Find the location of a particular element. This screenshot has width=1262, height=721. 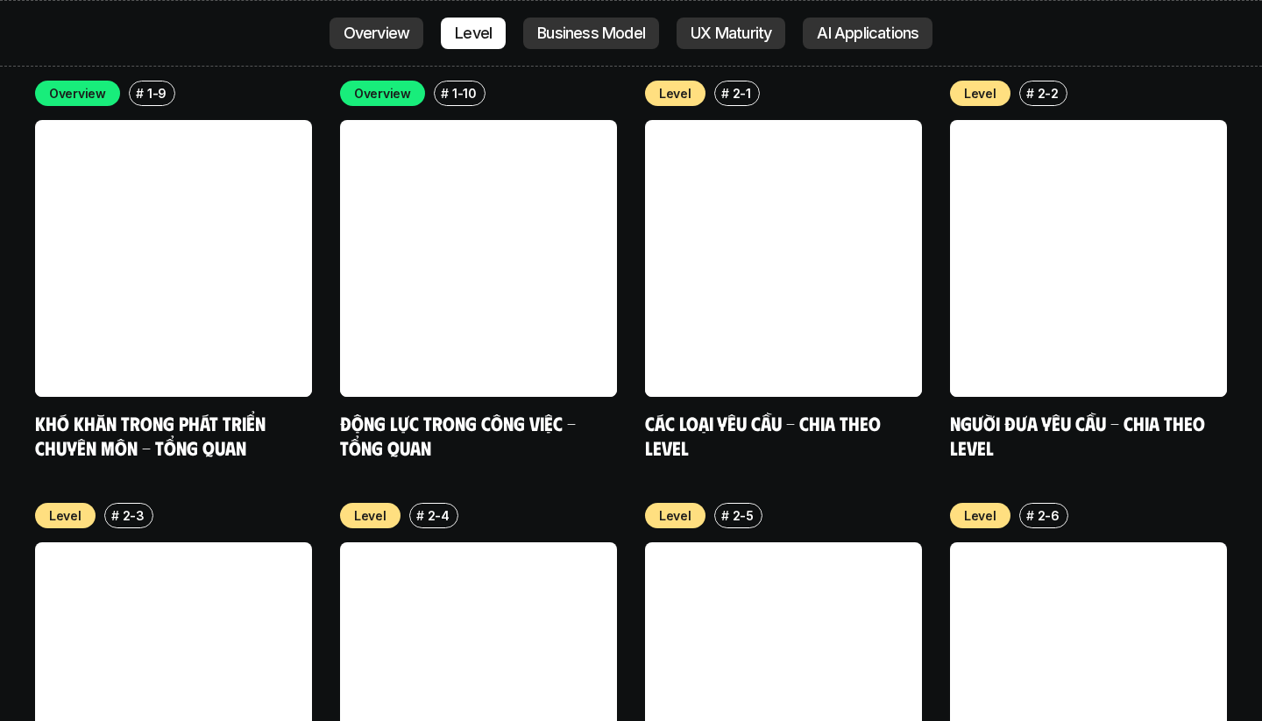

p: 2-1 is located at coordinates (742, 93).